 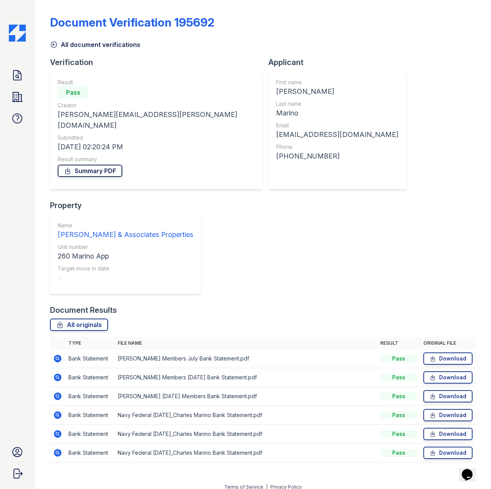 What do you see at coordinates (125, 247) in the screenshot?
I see `div: Unit number` at bounding box center [125, 247].